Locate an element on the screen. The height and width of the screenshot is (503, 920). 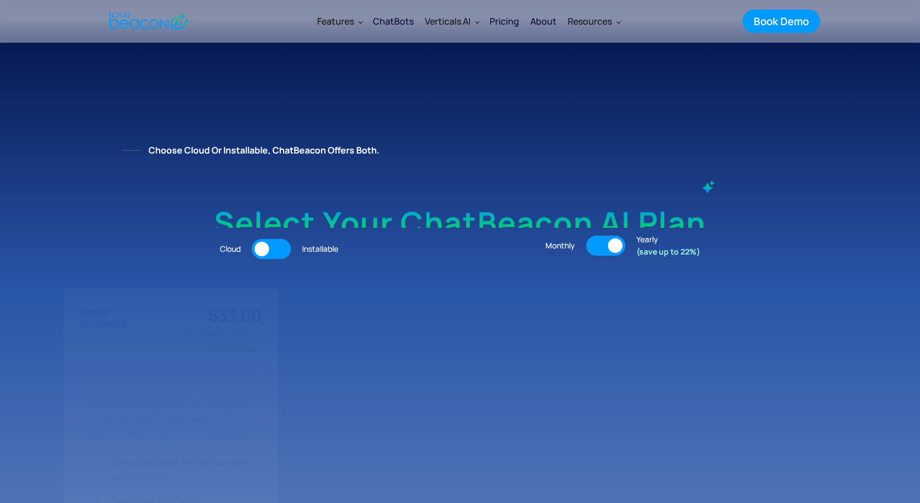
div: Special package for Startups and smaller teams is located at coordinates (186, 470).